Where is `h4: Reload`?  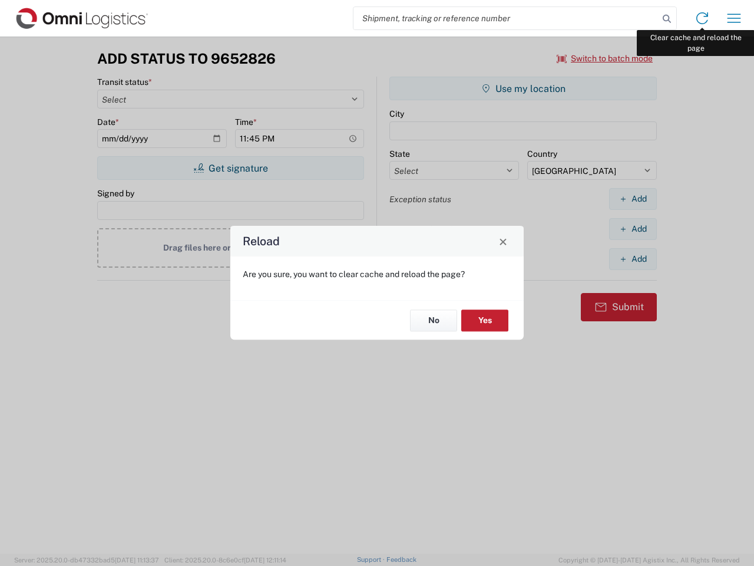 h4: Reload is located at coordinates (261, 241).